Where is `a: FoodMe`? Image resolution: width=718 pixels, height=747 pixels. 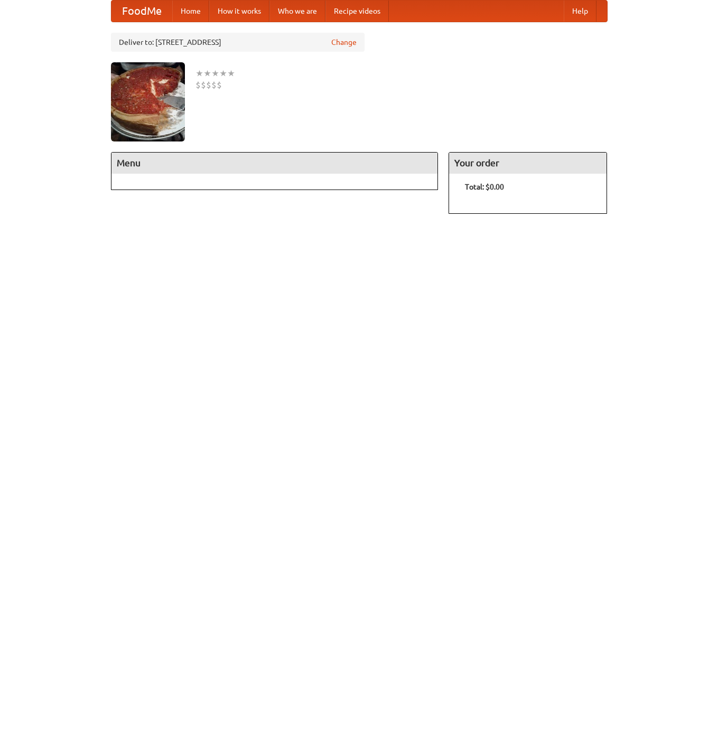 a: FoodMe is located at coordinates (142, 11).